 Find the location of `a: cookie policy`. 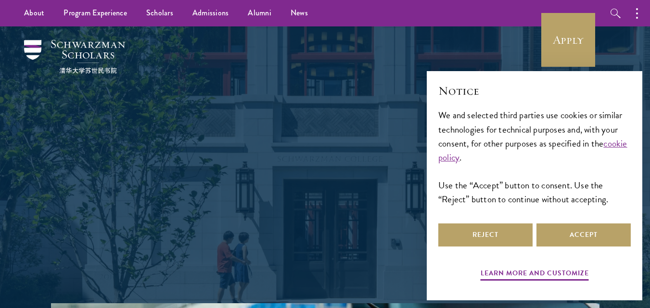

a: cookie policy is located at coordinates (532, 151).